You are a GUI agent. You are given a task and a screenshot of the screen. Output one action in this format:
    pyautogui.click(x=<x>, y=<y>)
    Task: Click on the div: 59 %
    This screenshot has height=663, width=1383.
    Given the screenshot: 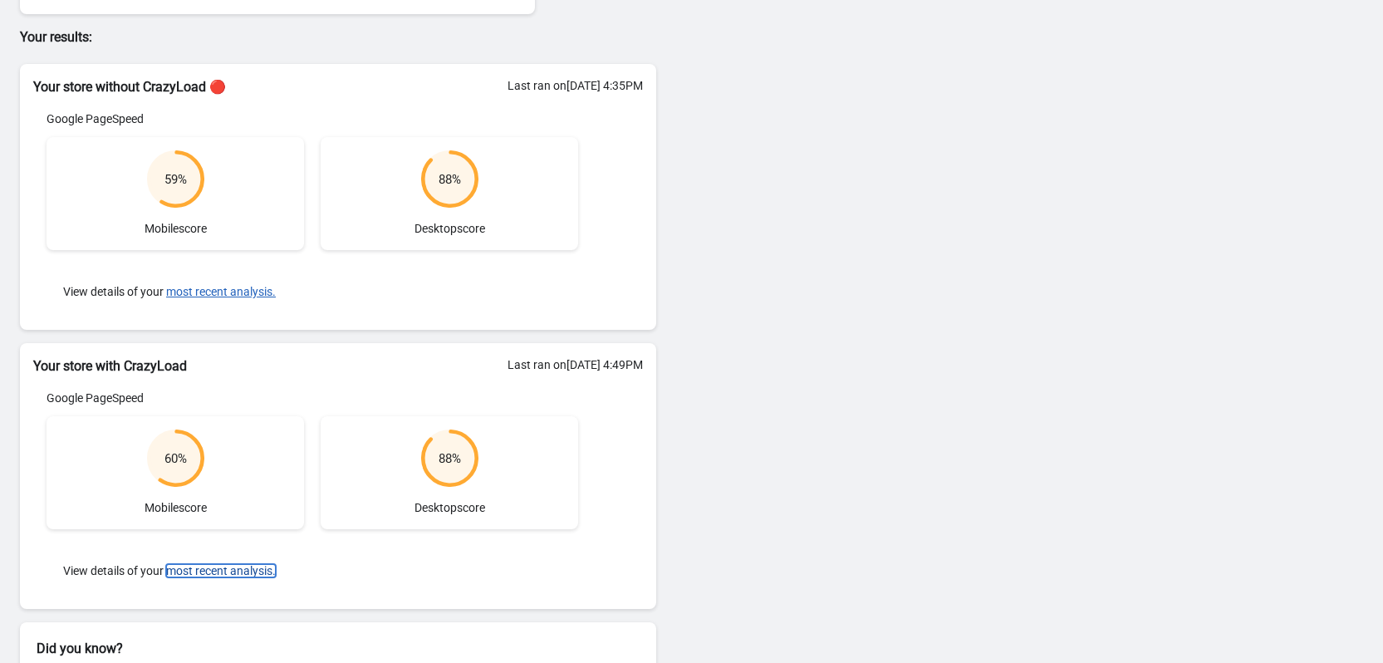 What is the action you would take?
    pyautogui.click(x=175, y=179)
    